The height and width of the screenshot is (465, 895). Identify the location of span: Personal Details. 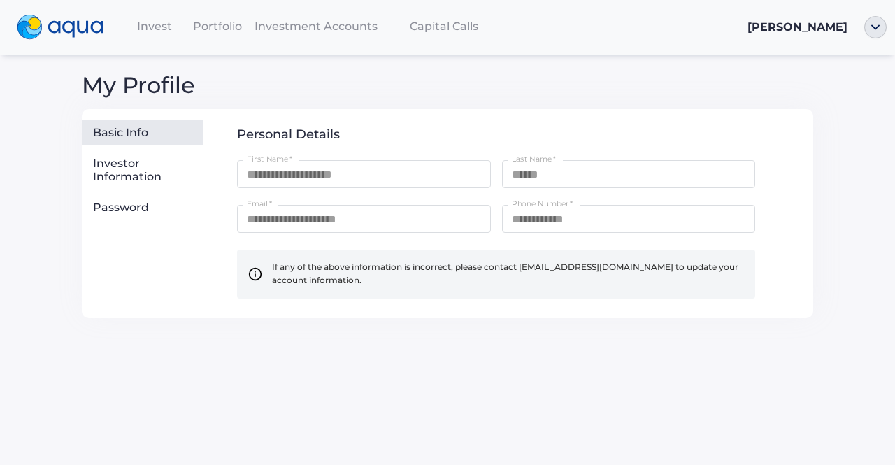
(288, 134).